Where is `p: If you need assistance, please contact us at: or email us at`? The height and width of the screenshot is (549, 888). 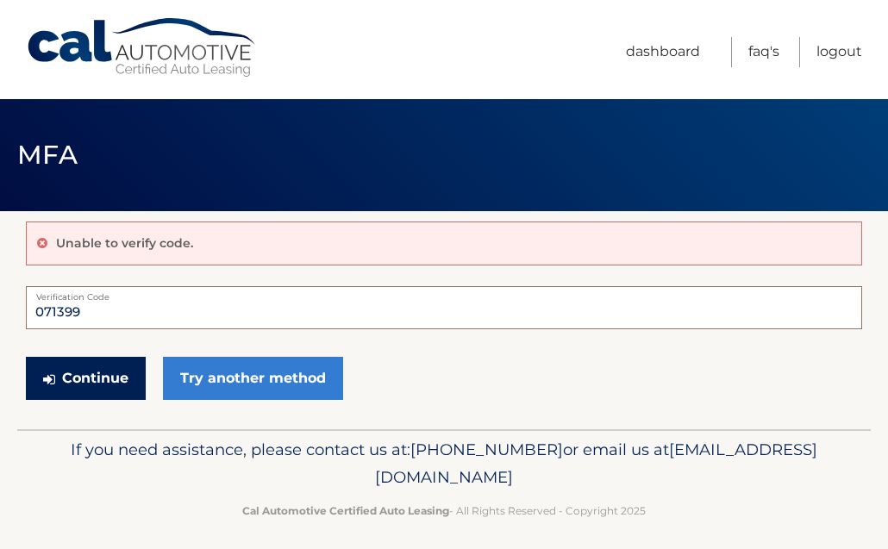 p: If you need assistance, please contact us at: or email us at is located at coordinates (444, 464).